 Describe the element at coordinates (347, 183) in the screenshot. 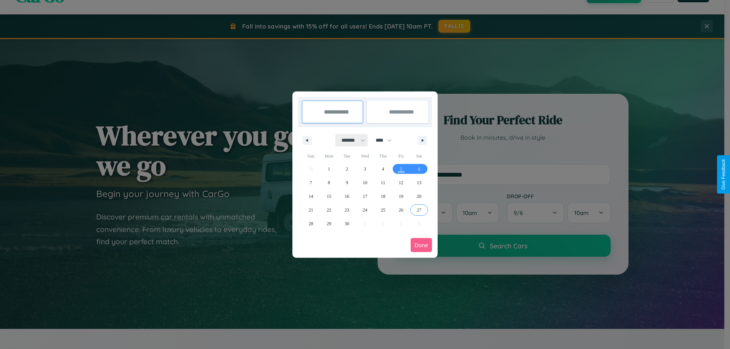

I see `button: 9` at that location.